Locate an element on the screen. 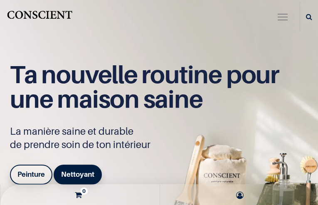 This screenshot has height=205, width=318. b: Peinture is located at coordinates (31, 174).